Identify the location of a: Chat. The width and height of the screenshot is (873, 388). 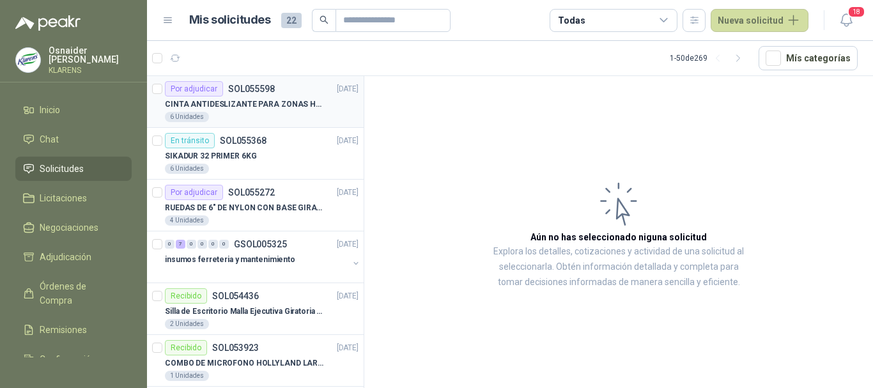
(73, 139).